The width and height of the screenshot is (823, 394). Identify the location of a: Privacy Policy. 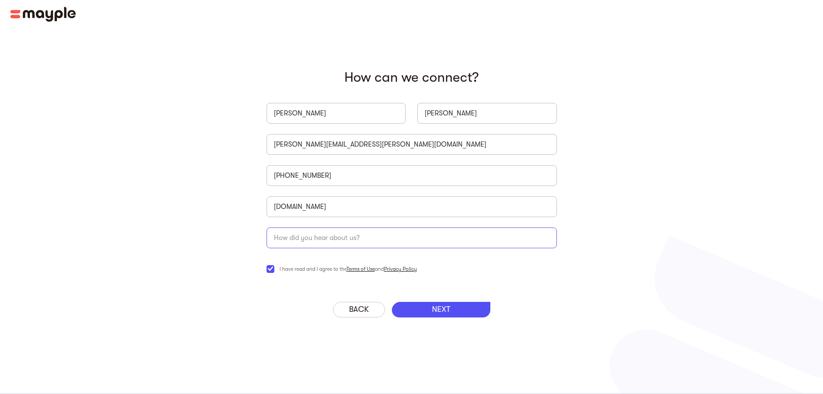
(401, 269).